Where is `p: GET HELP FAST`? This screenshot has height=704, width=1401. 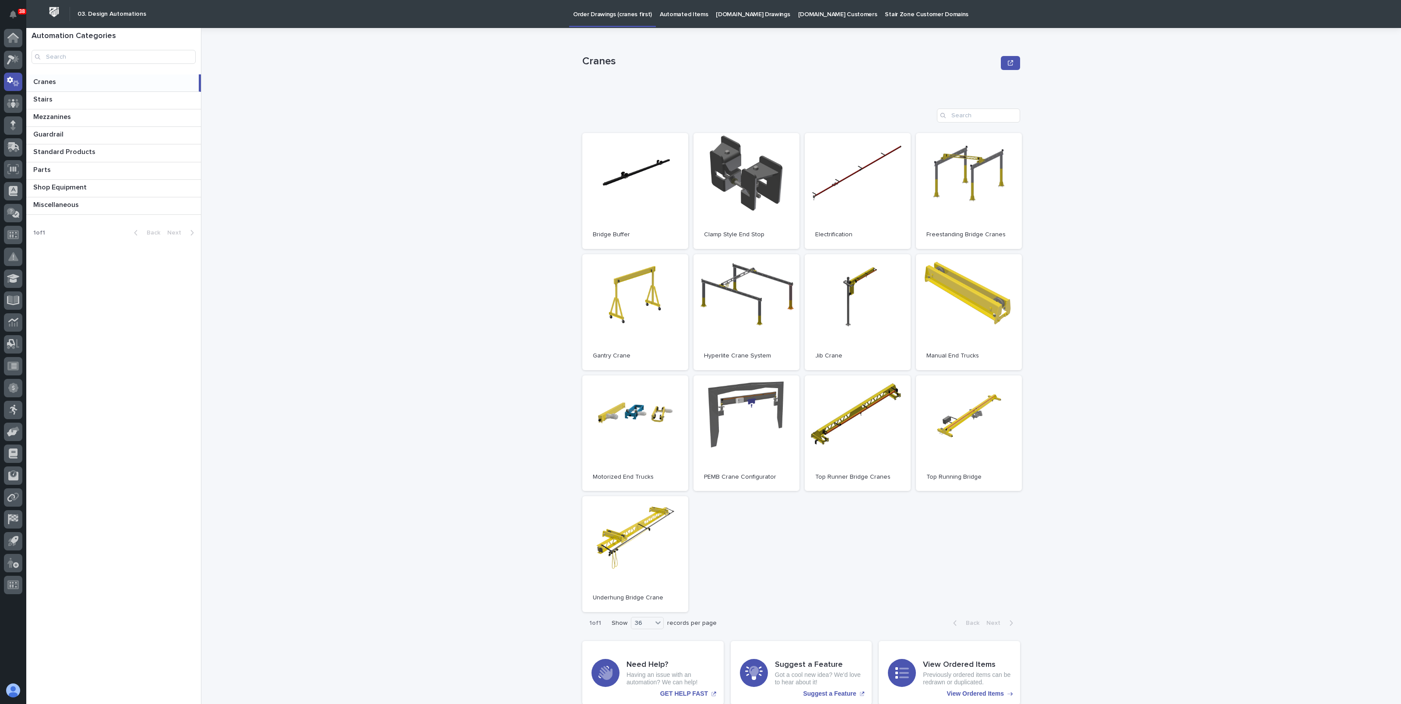
p: GET HELP FAST is located at coordinates (684, 694).